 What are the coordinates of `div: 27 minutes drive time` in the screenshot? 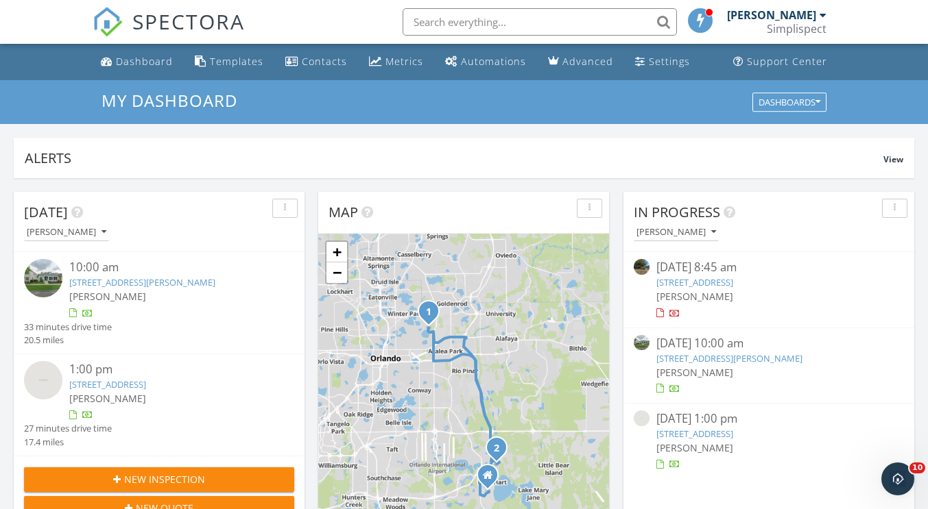 It's located at (68, 429).